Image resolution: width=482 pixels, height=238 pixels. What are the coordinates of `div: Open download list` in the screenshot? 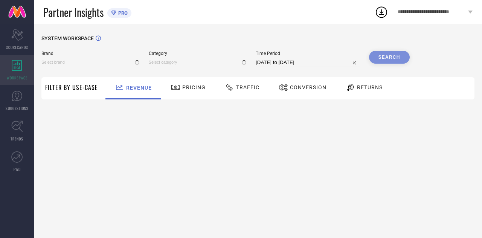 It's located at (381, 12).